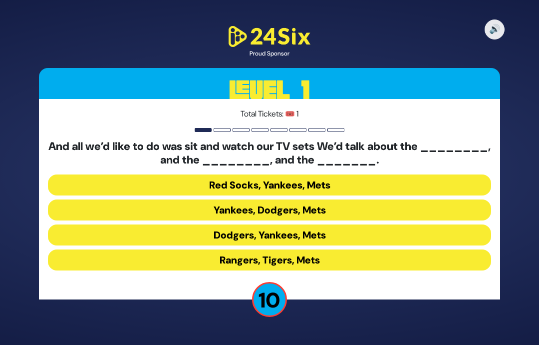 The height and width of the screenshot is (345, 539). Describe the element at coordinates (270, 235) in the screenshot. I see `button: Dodgers, Yankees, Mets` at that location.